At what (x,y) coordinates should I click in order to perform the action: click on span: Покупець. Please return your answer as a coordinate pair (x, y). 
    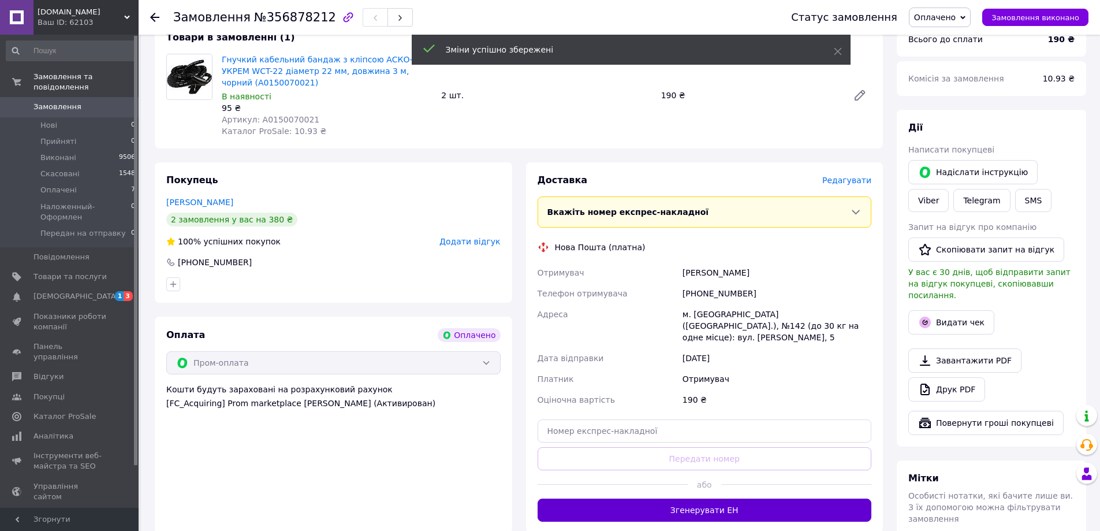
    Looking at the image, I should click on (192, 180).